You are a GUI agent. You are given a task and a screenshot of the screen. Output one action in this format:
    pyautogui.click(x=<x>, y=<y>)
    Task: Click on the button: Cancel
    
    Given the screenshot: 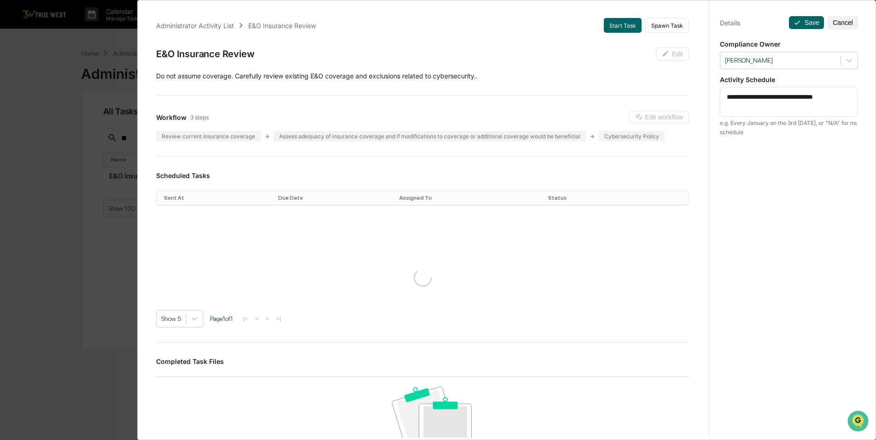 What is the action you would take?
    pyautogui.click(x=843, y=23)
    